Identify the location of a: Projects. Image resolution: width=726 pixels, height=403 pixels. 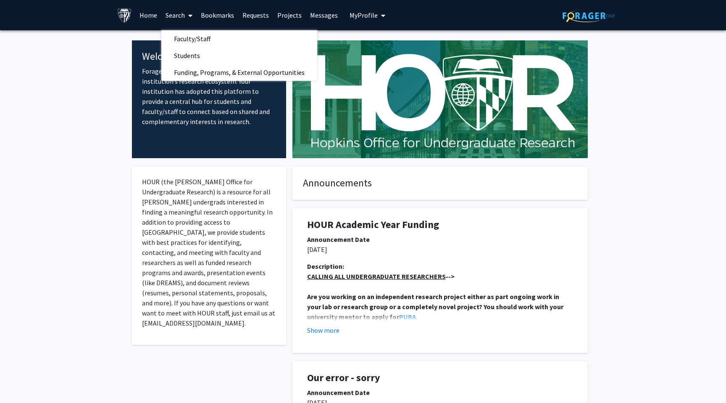
(290, 15).